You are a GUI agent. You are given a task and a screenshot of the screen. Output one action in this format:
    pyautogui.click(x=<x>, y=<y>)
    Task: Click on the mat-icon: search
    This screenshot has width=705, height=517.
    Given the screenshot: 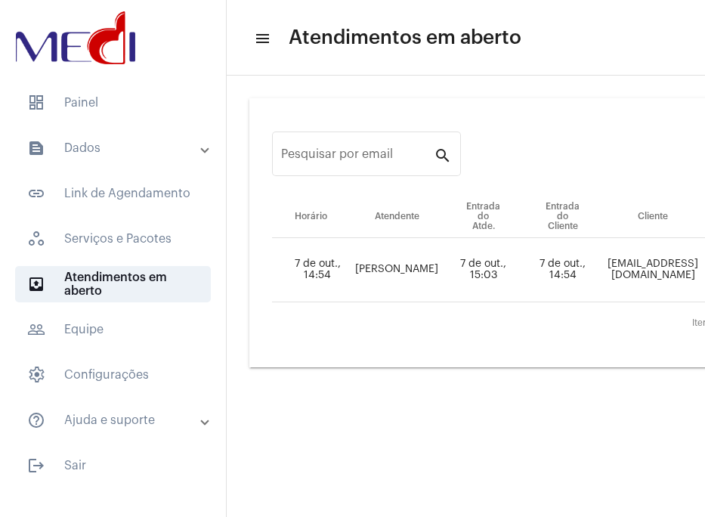 What is the action you would take?
    pyautogui.click(x=443, y=155)
    